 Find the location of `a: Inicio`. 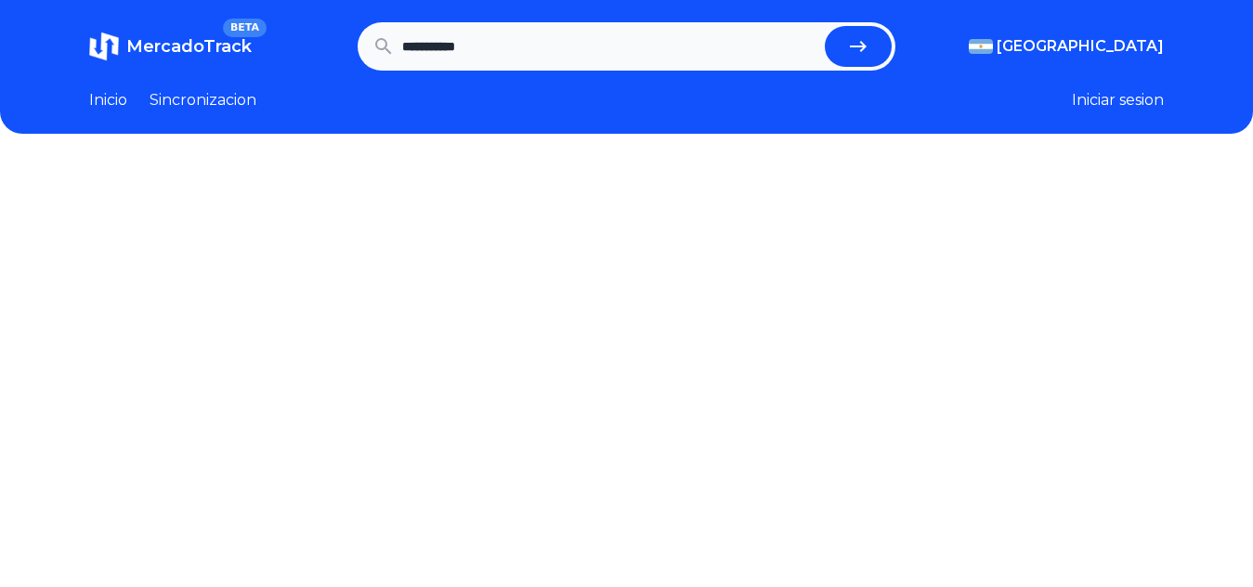

a: Inicio is located at coordinates (108, 100).